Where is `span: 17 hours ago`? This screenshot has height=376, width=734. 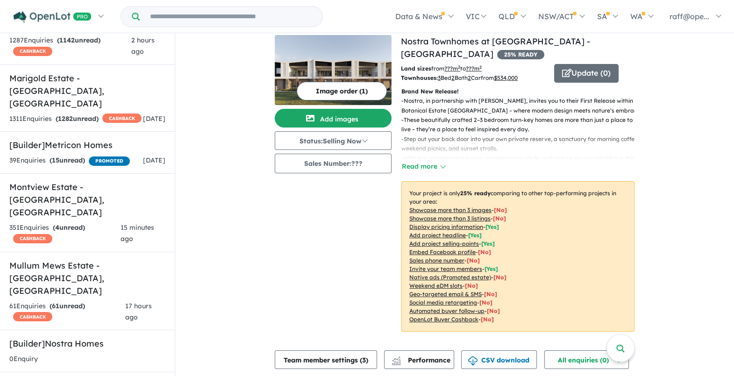
span: 17 hours ago is located at coordinates (138, 311).